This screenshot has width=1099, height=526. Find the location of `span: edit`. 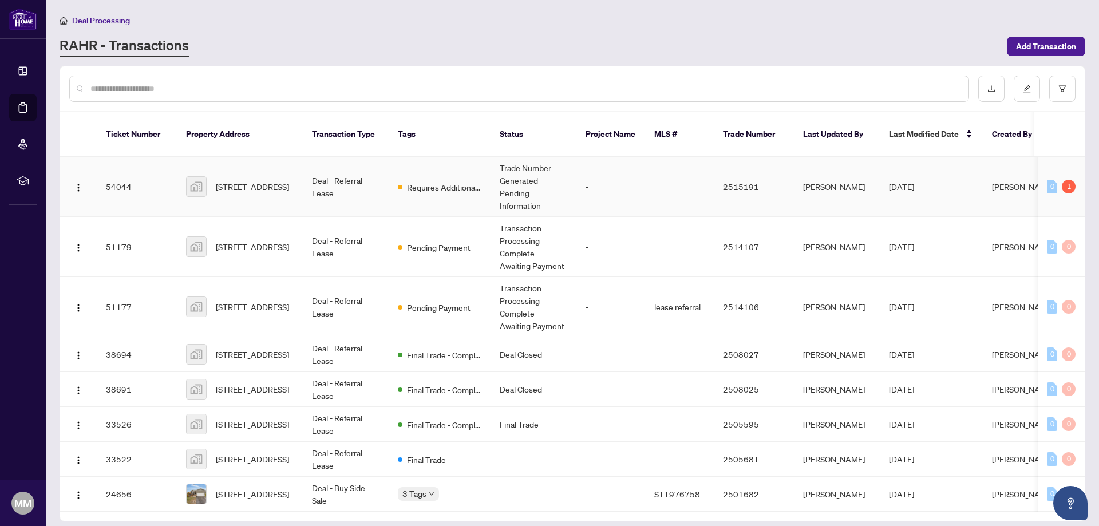

span: edit is located at coordinates (1027, 89).